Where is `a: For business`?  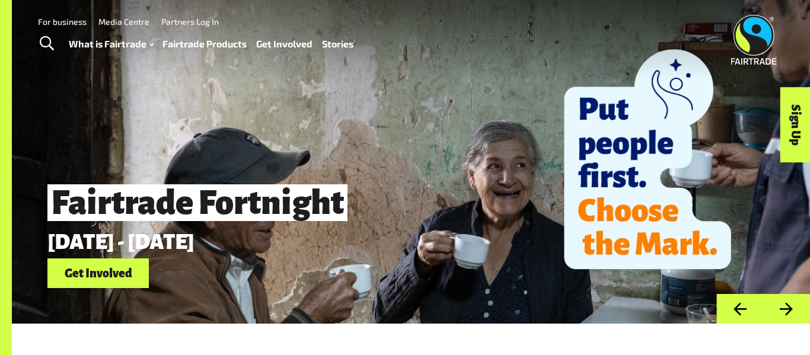
a: For business is located at coordinates (62, 21).